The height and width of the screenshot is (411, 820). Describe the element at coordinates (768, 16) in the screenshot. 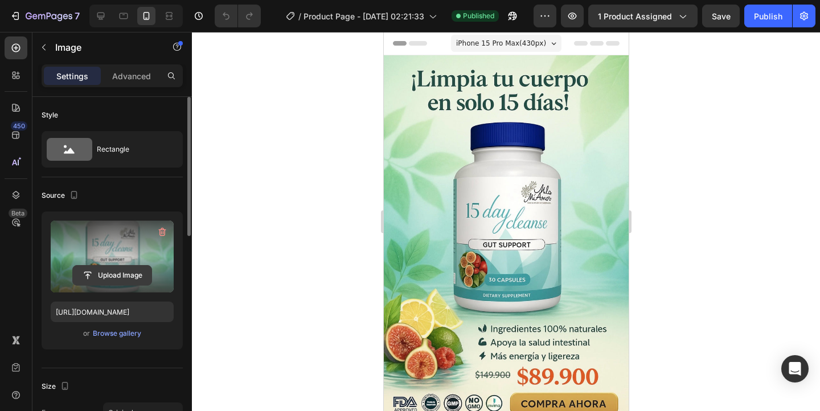

I see `button: Publish` at that location.